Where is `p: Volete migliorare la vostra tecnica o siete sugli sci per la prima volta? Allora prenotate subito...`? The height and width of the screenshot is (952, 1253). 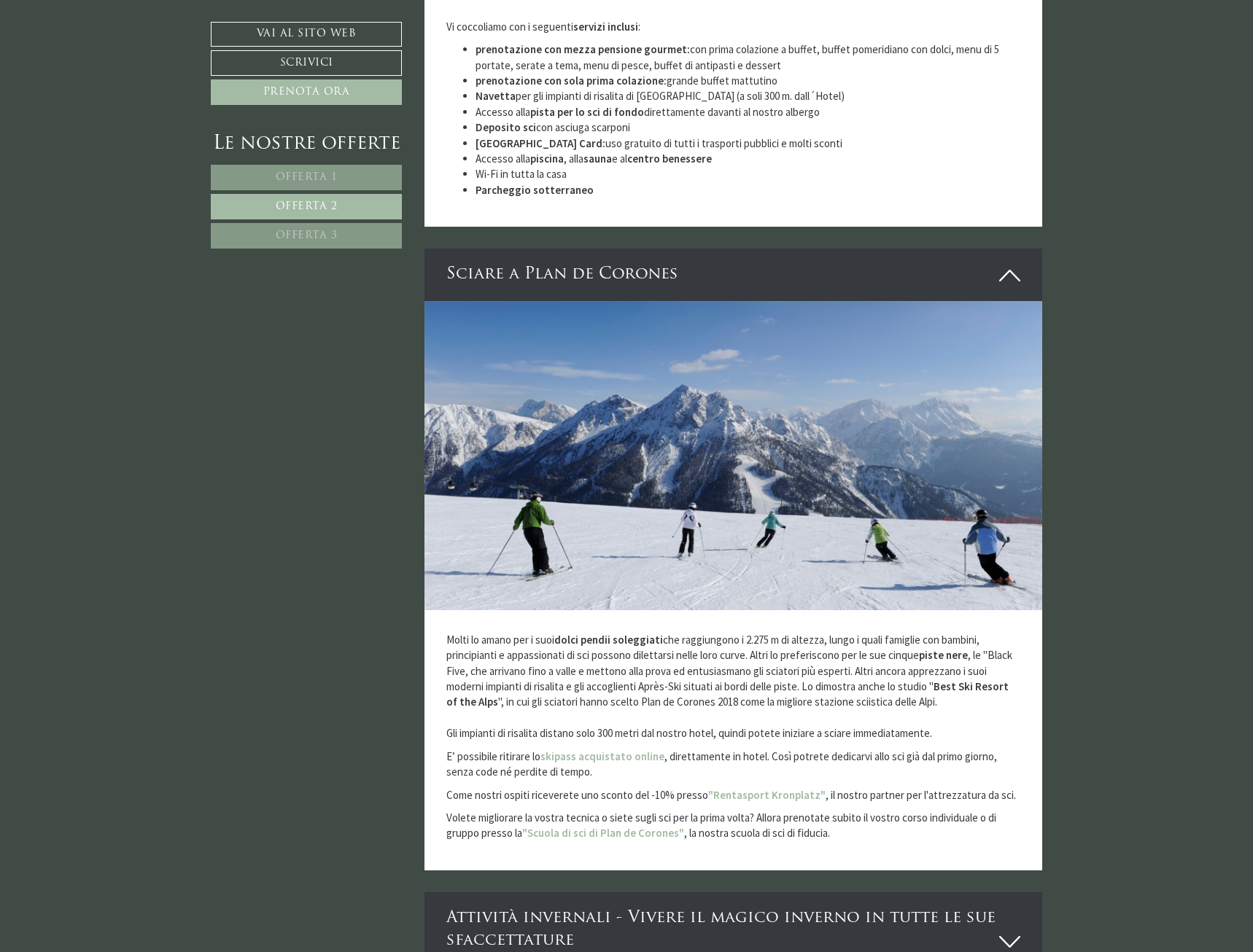
p: Volete migliorare la vostra tecnica o siete sugli sci per la prima volta? Allora prenotate subito... is located at coordinates (733, 825).